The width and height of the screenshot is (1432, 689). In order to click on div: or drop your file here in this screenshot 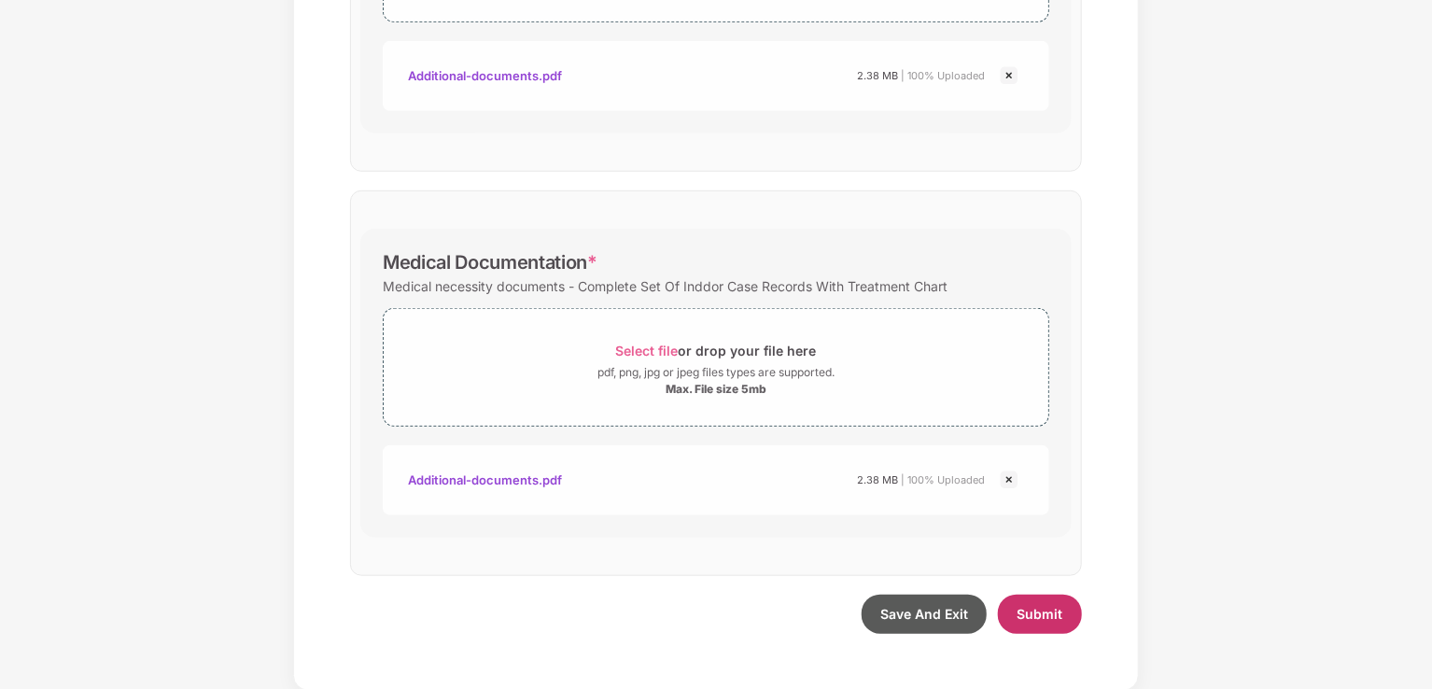, I will do `click(716, 350)`.